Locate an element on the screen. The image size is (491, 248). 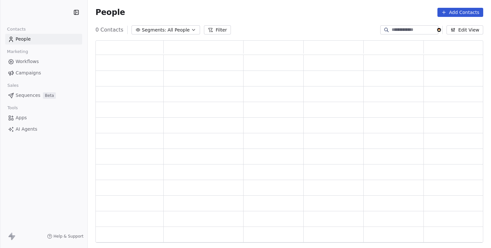
a: Help & Support is located at coordinates (65, 236).